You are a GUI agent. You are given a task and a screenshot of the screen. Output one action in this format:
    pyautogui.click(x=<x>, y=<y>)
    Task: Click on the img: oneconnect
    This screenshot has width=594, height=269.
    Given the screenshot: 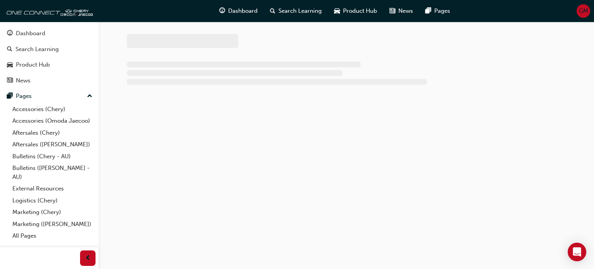 What is the action you would take?
    pyautogui.click(x=48, y=11)
    